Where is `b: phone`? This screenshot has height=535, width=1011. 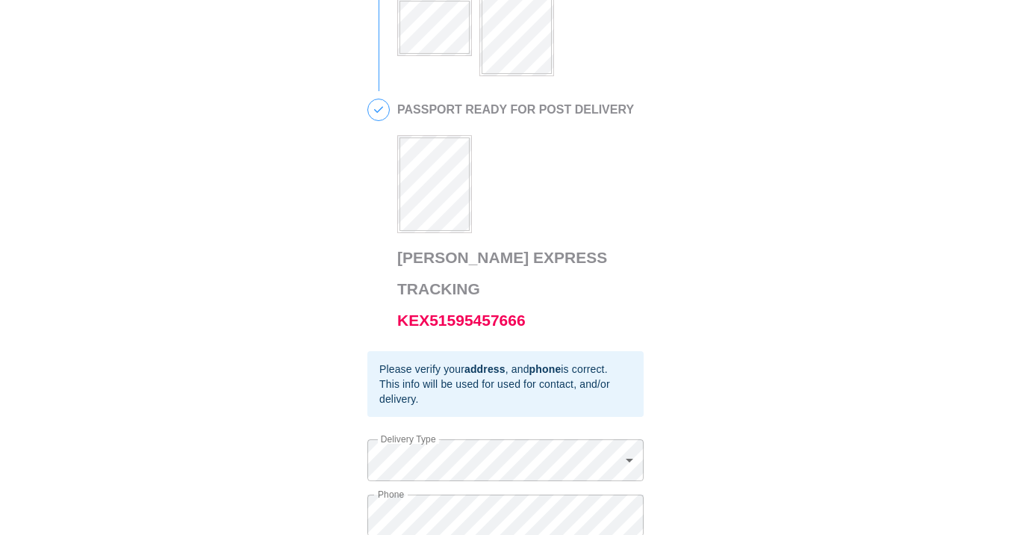 b: phone is located at coordinates (545, 369).